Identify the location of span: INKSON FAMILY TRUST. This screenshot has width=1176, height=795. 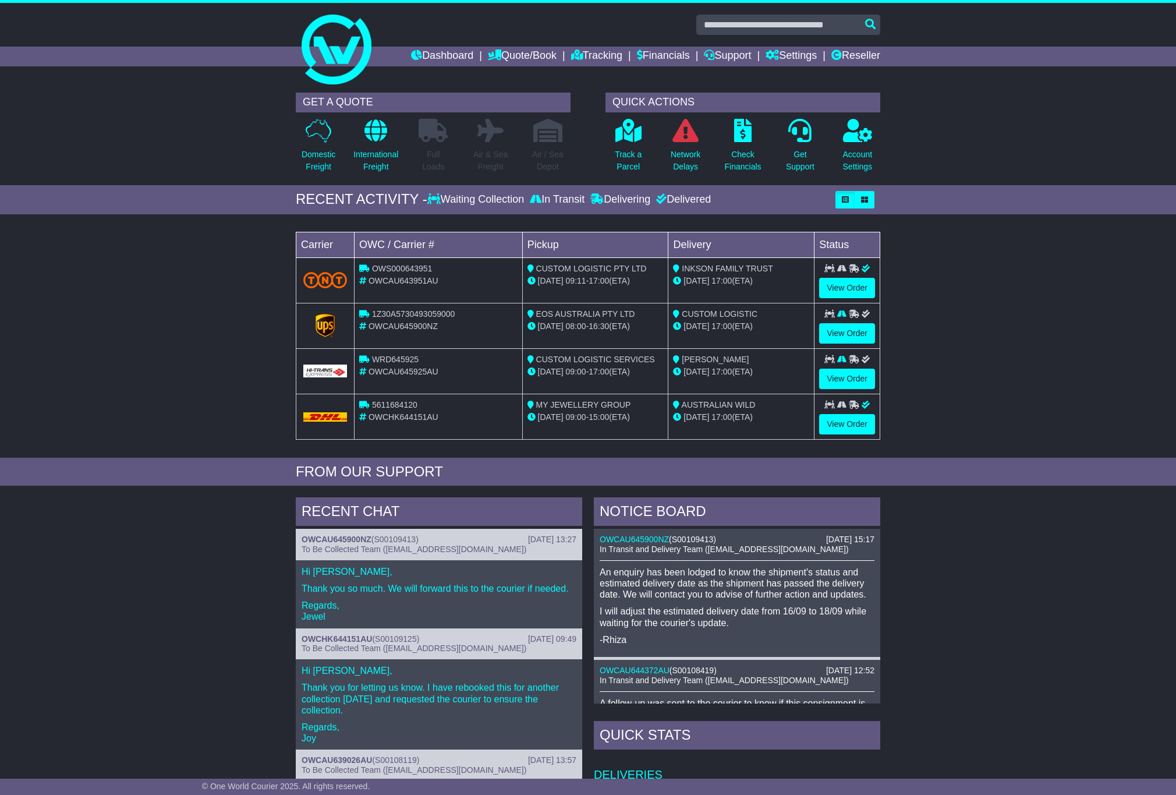
(727, 268).